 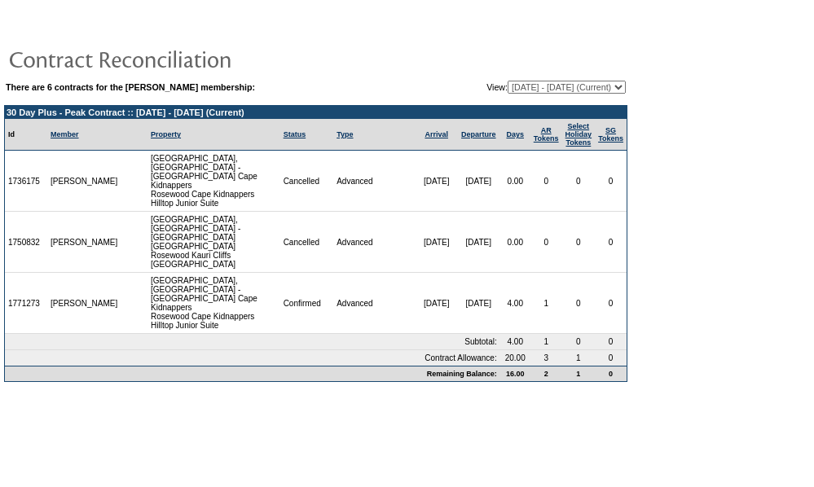 What do you see at coordinates (26, 181) in the screenshot?
I see `td: 1736175` at bounding box center [26, 181].